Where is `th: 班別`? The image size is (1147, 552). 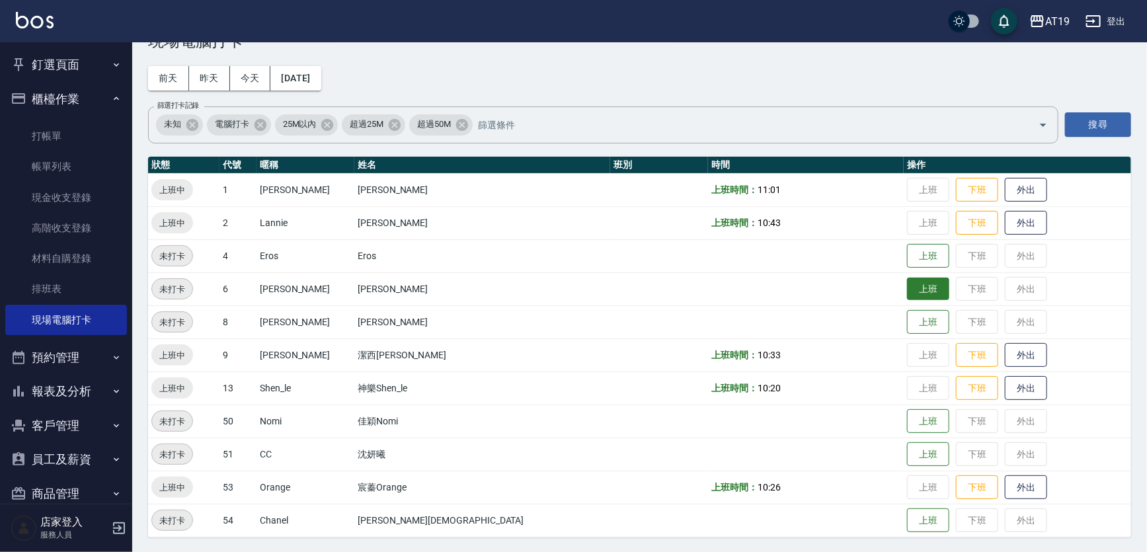 th: 班別 is located at coordinates (659, 165).